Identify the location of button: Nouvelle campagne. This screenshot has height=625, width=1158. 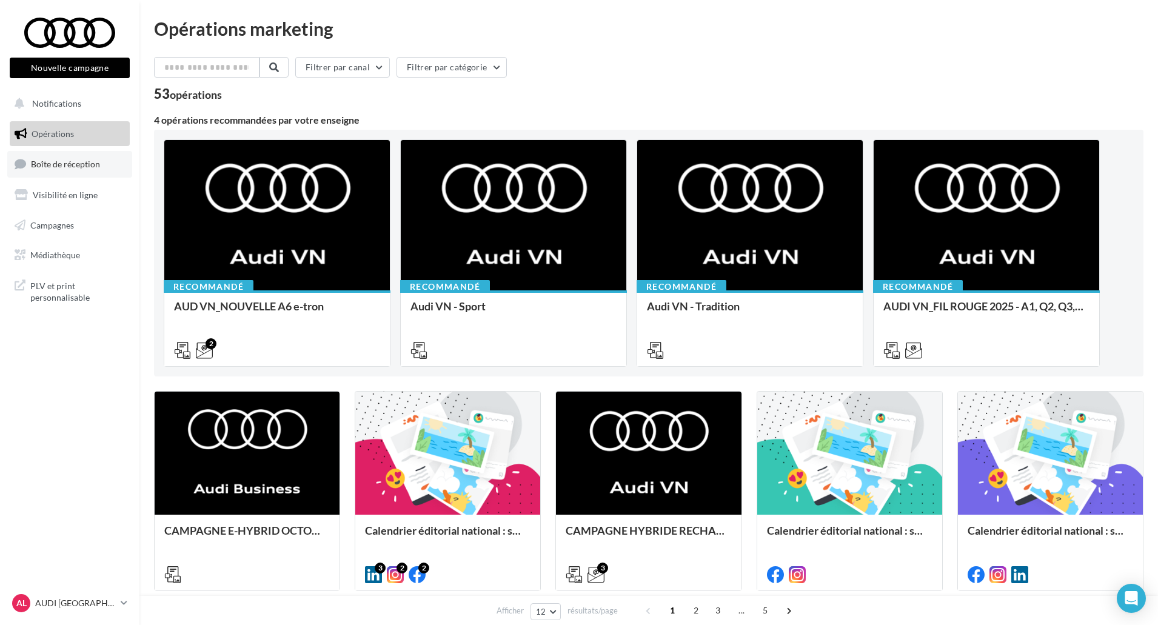
(70, 68).